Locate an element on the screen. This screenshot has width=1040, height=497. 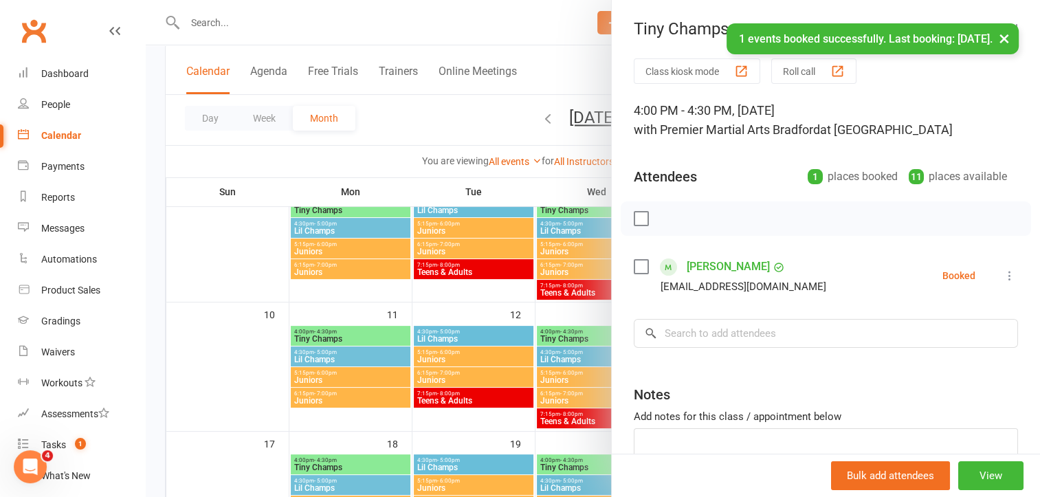
div: Calendar is located at coordinates (61, 135).